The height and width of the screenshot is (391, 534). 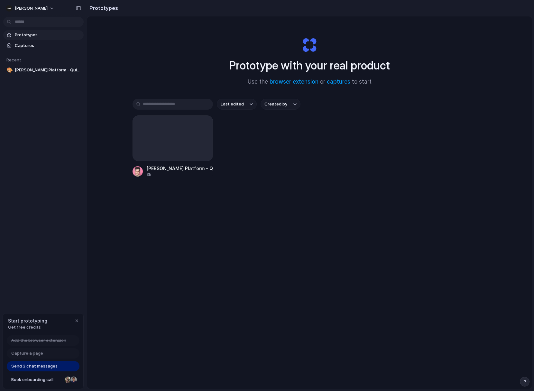 I want to click on h2: Prototypes, so click(x=102, y=8).